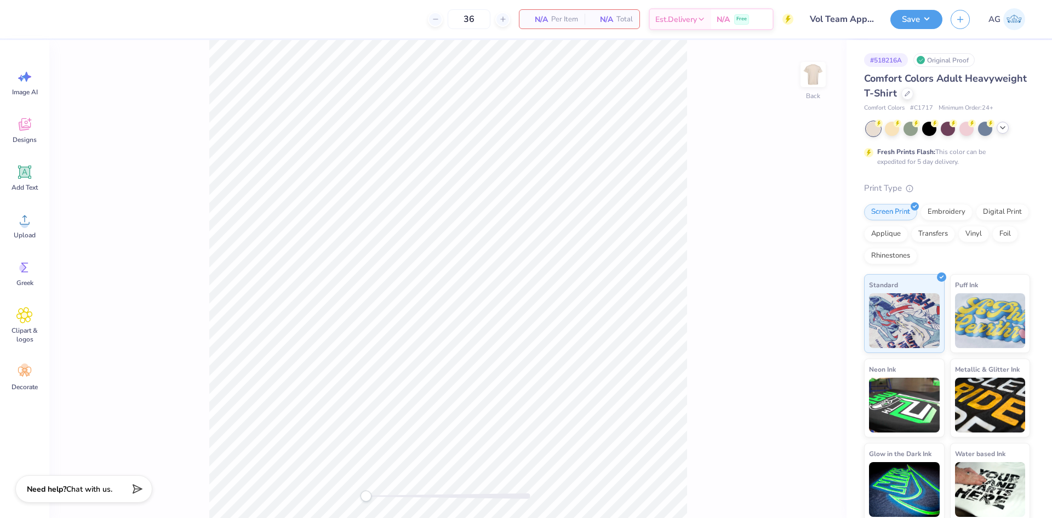  I want to click on span: Clipart & logos, so click(25, 335).